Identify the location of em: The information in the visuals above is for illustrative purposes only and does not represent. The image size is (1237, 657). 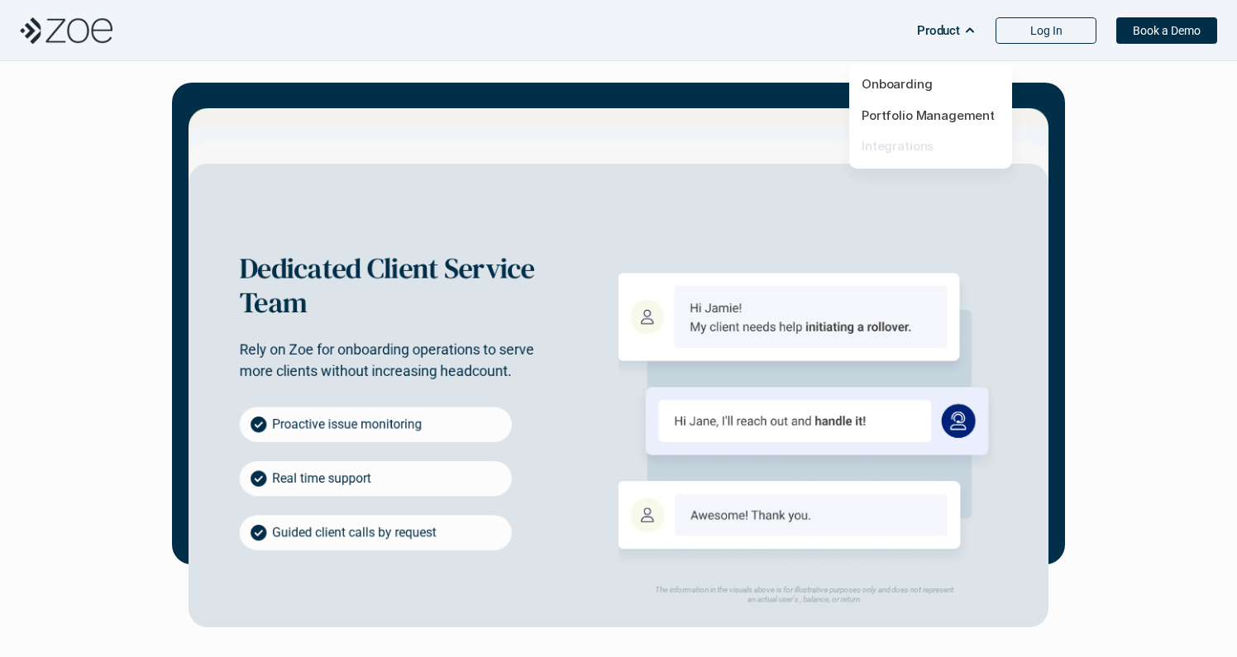
(803, 589).